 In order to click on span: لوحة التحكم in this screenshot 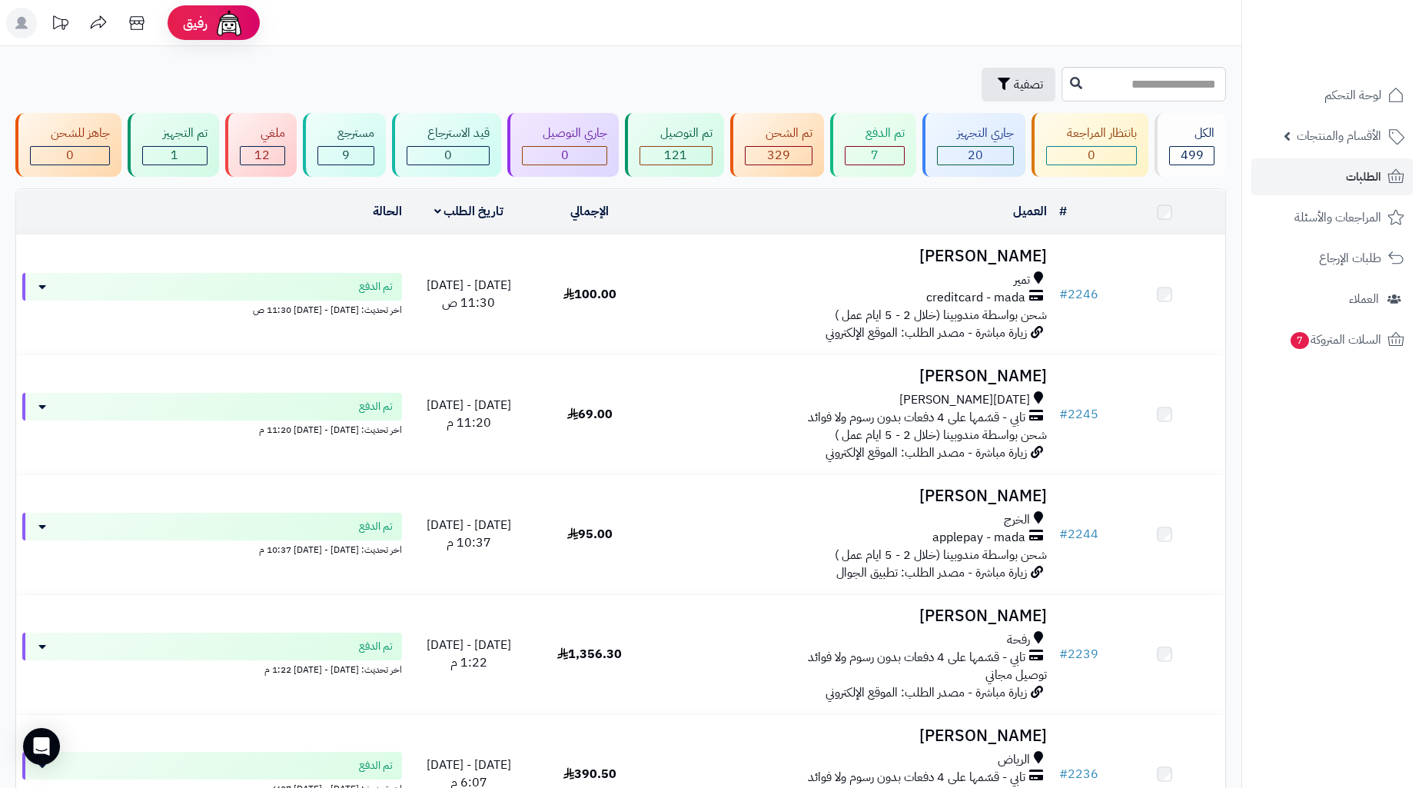, I will do `click(1353, 95)`.